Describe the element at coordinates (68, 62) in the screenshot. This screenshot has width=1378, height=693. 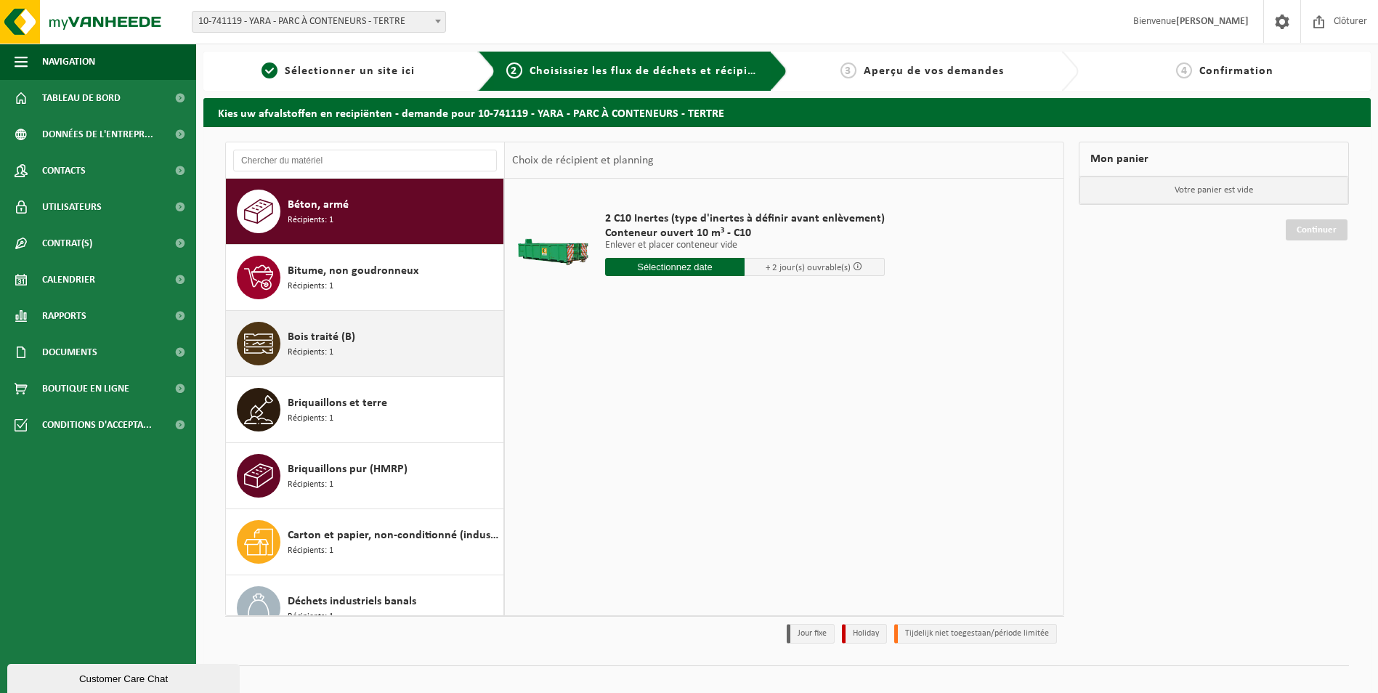
I see `span: Navigation` at that location.